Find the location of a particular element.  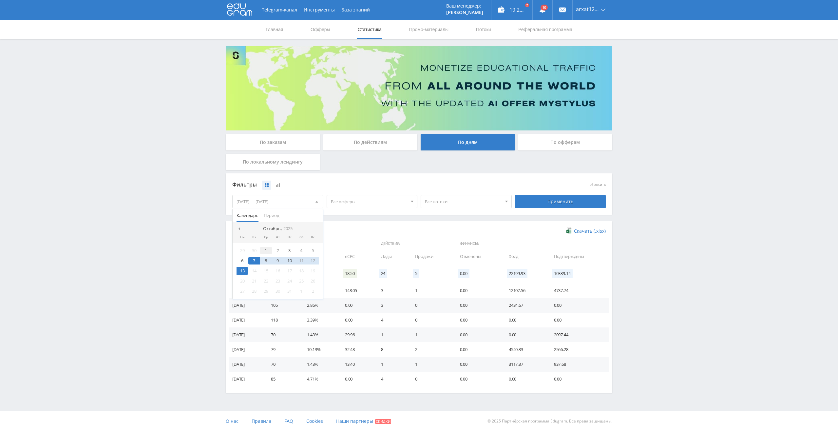

td: eCPC is located at coordinates (356, 256).